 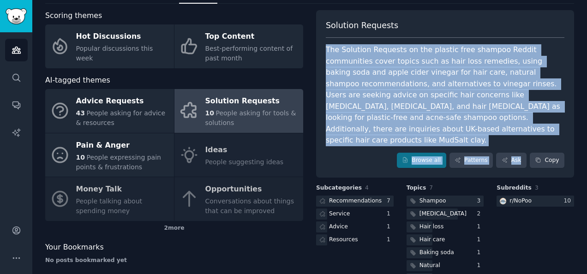 What do you see at coordinates (355, 227) in the screenshot?
I see `a: Advice1` at bounding box center [355, 227].